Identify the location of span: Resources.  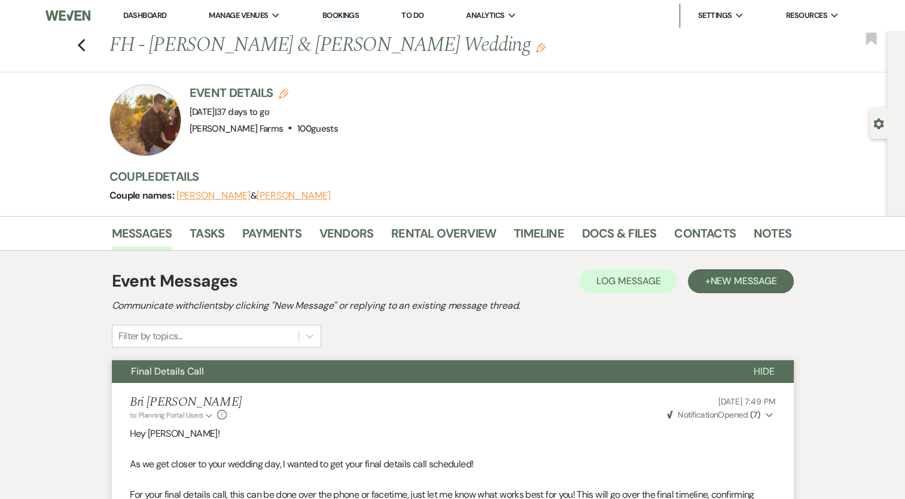
(805, 16).